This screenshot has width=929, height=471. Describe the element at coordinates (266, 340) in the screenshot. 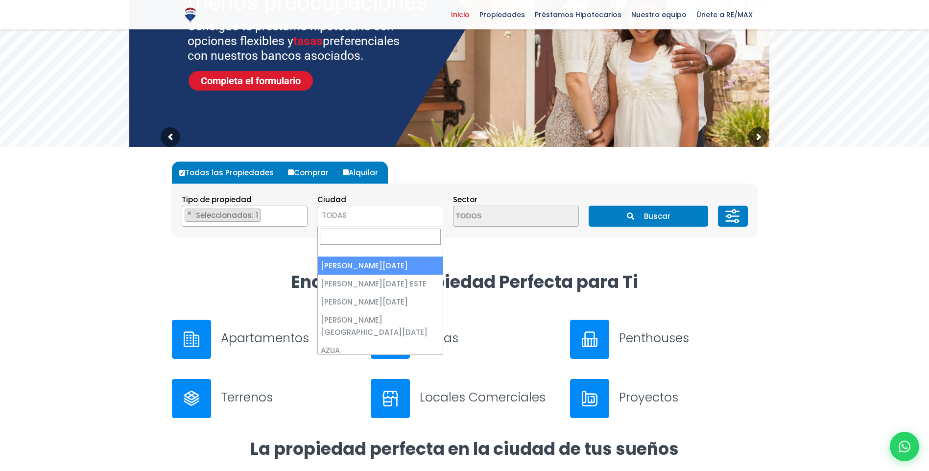

I see `a: Apartamentos` at that location.